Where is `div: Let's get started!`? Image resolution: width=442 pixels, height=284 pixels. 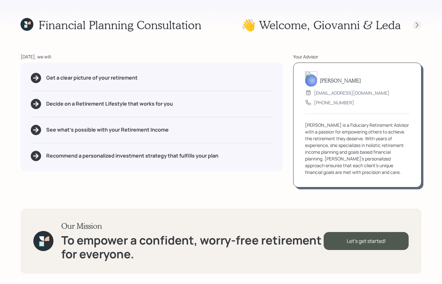
div: Let's get started! is located at coordinates (366, 241).